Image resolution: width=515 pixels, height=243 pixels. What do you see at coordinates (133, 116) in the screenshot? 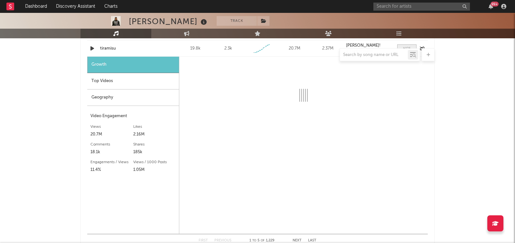
I see `div: Video Engagement` at bounding box center [133, 116].